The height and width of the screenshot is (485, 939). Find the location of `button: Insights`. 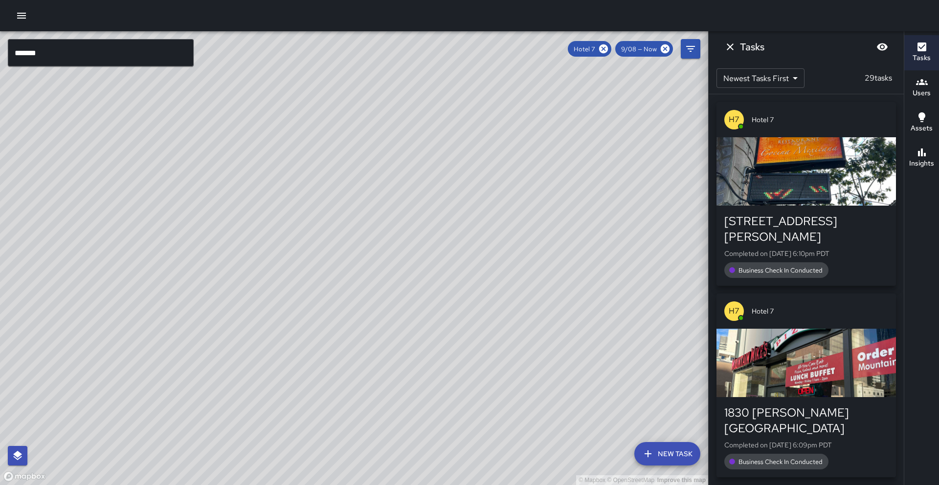

button: Insights is located at coordinates (921, 158).